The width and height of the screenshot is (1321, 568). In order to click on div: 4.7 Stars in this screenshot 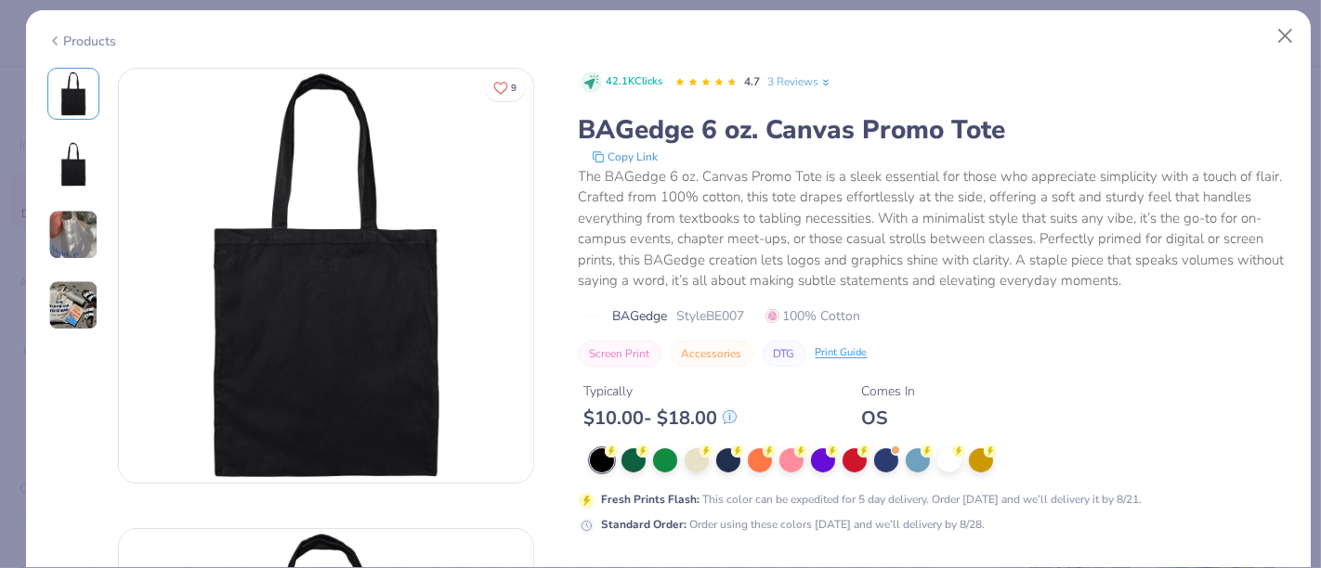, I will do `click(706, 83)`.